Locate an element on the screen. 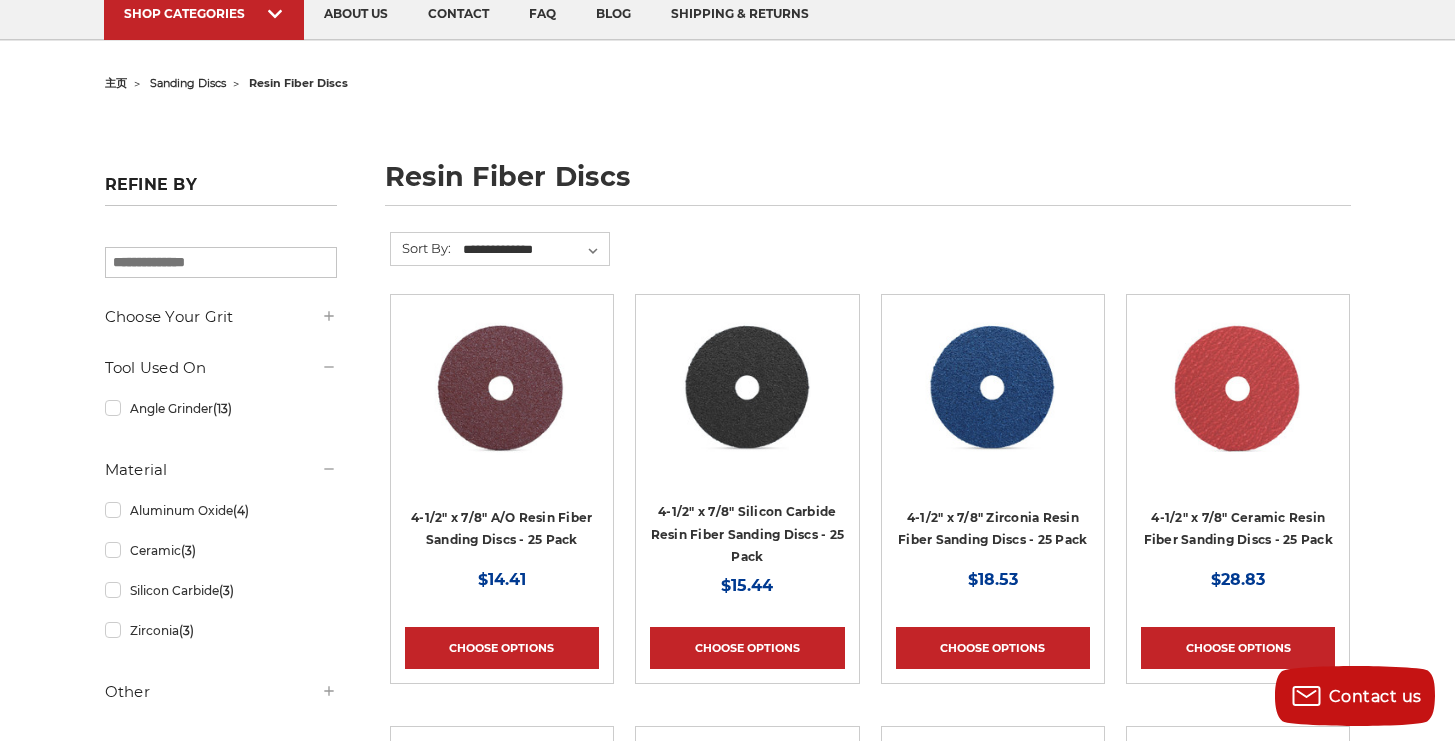 The width and height of the screenshot is (1455, 741). label: Sort By: is located at coordinates (421, 248).